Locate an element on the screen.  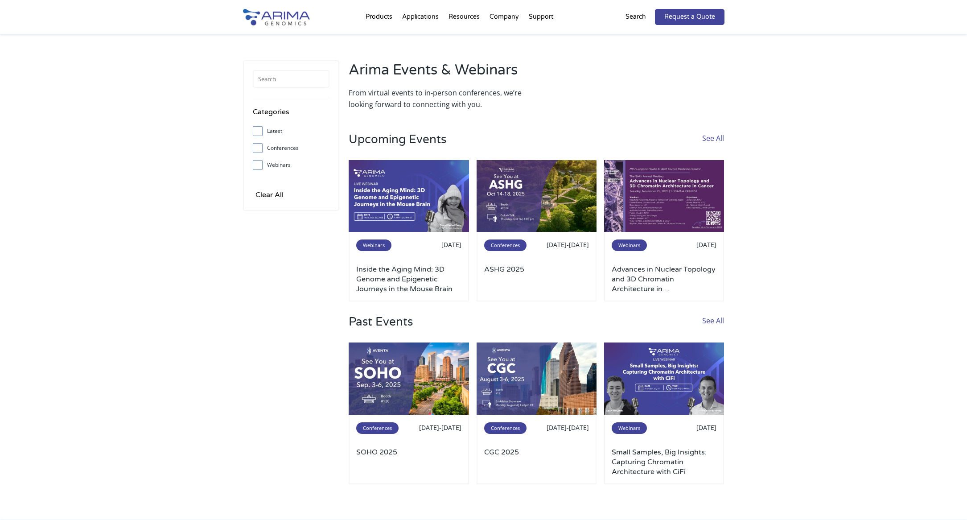
img: SOHO-2025-500x300.jpg is located at coordinates (409, 379).